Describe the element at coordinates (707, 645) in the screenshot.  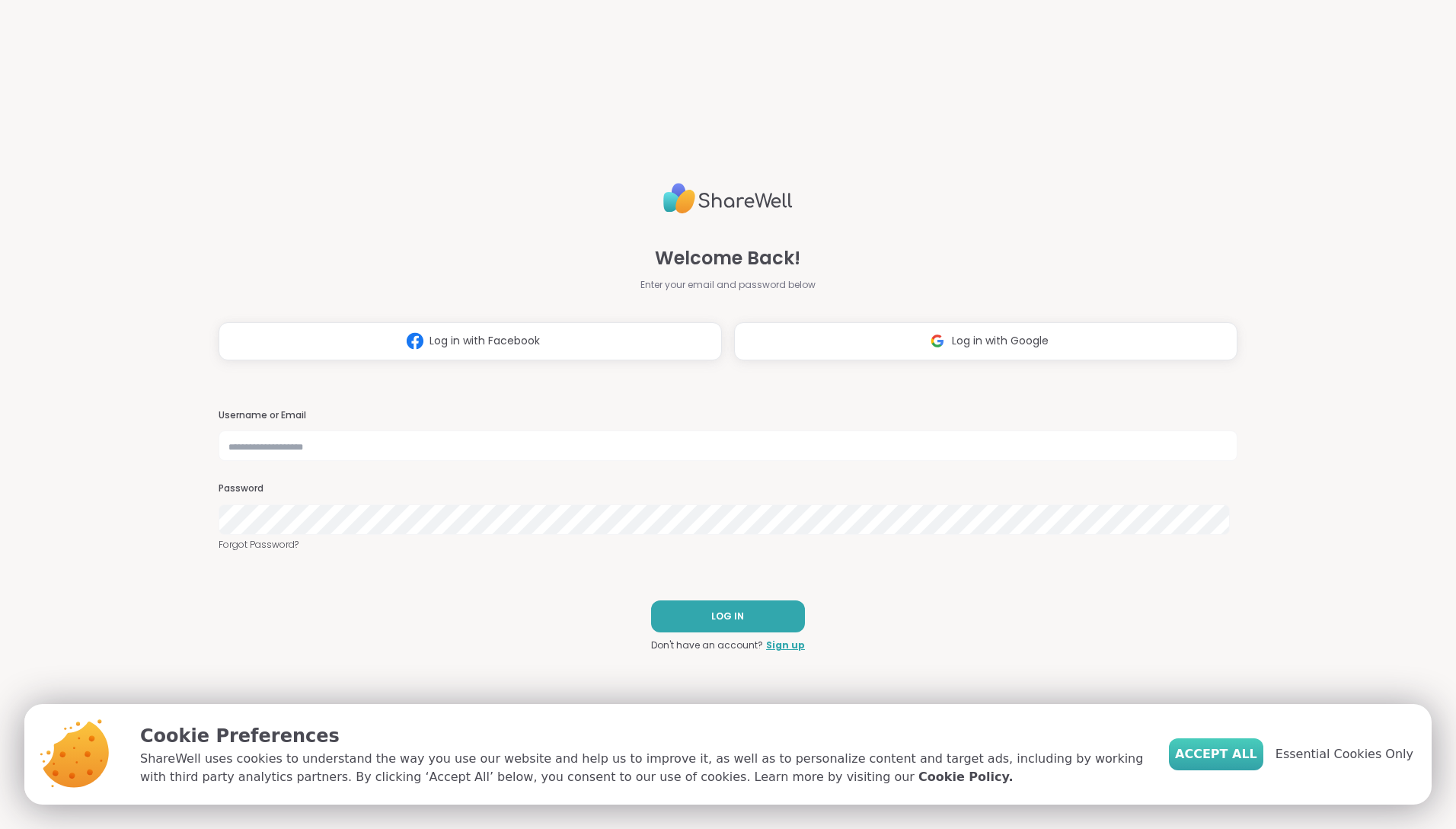
I see `span: Don't have an account?` at that location.